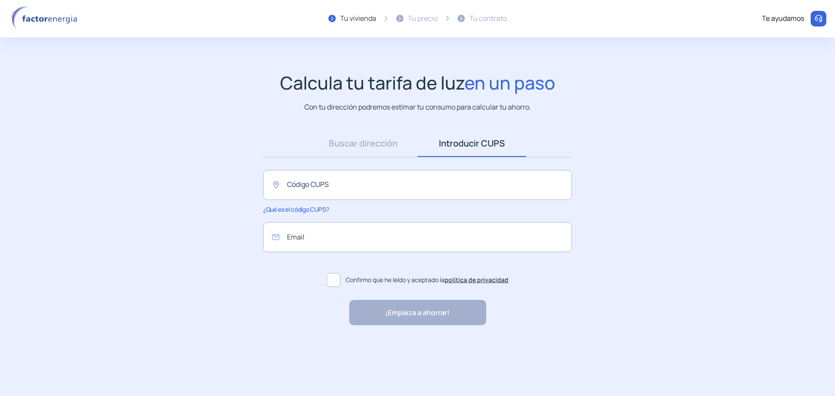 This screenshot has height=396, width=835. Describe the element at coordinates (783, 19) in the screenshot. I see `div: Te ayudamos` at that location.